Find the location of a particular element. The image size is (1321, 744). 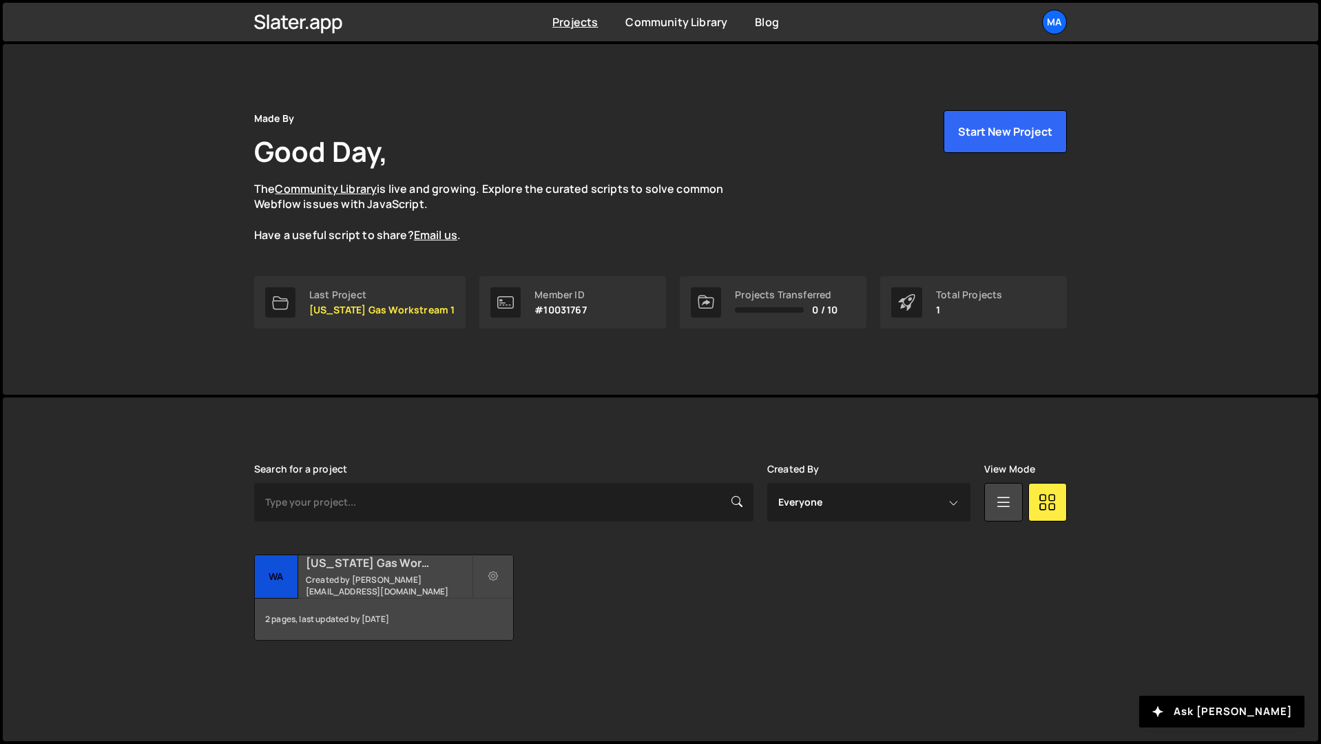

label: Search for a project is located at coordinates (300, 469).